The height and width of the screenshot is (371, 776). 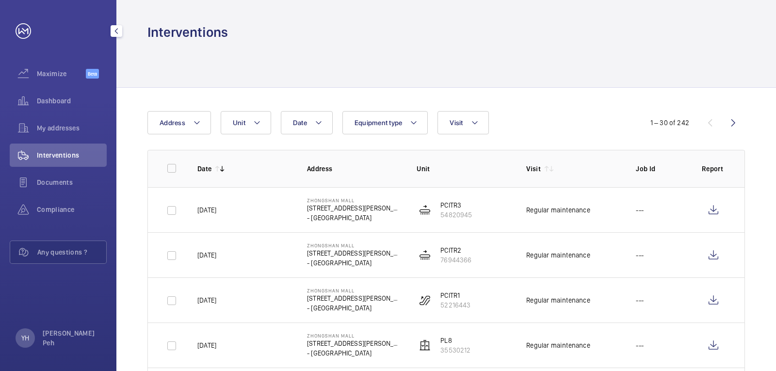 I want to click on p: YH, so click(x=25, y=338).